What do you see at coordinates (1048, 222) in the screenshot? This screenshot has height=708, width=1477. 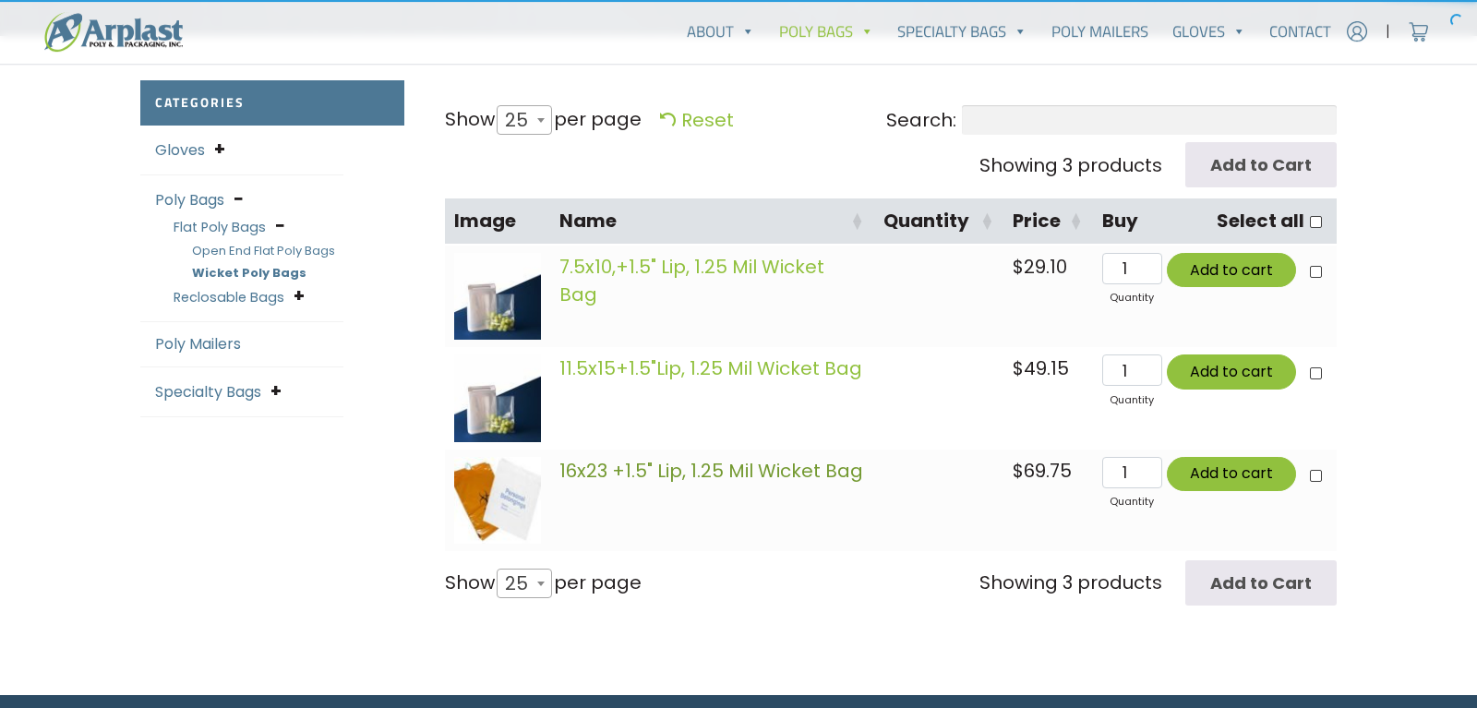 I see `th: Price: activate to sort column ascending` at bounding box center [1048, 222].